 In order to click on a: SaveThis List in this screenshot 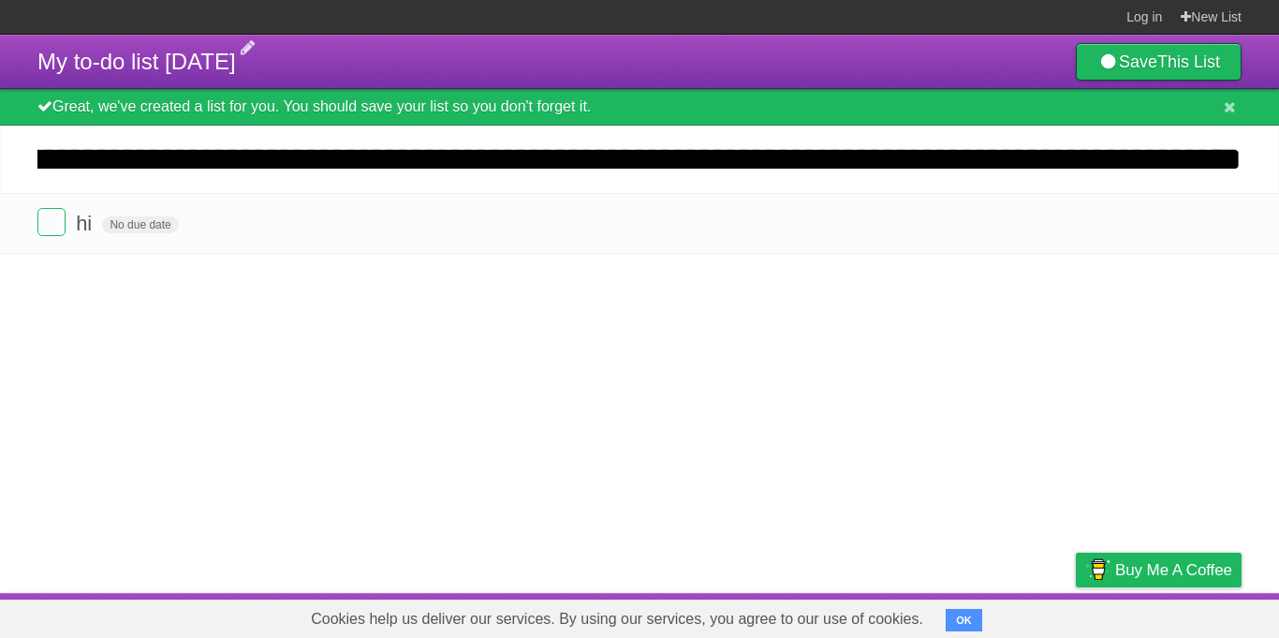, I will do `click(1159, 62)`.